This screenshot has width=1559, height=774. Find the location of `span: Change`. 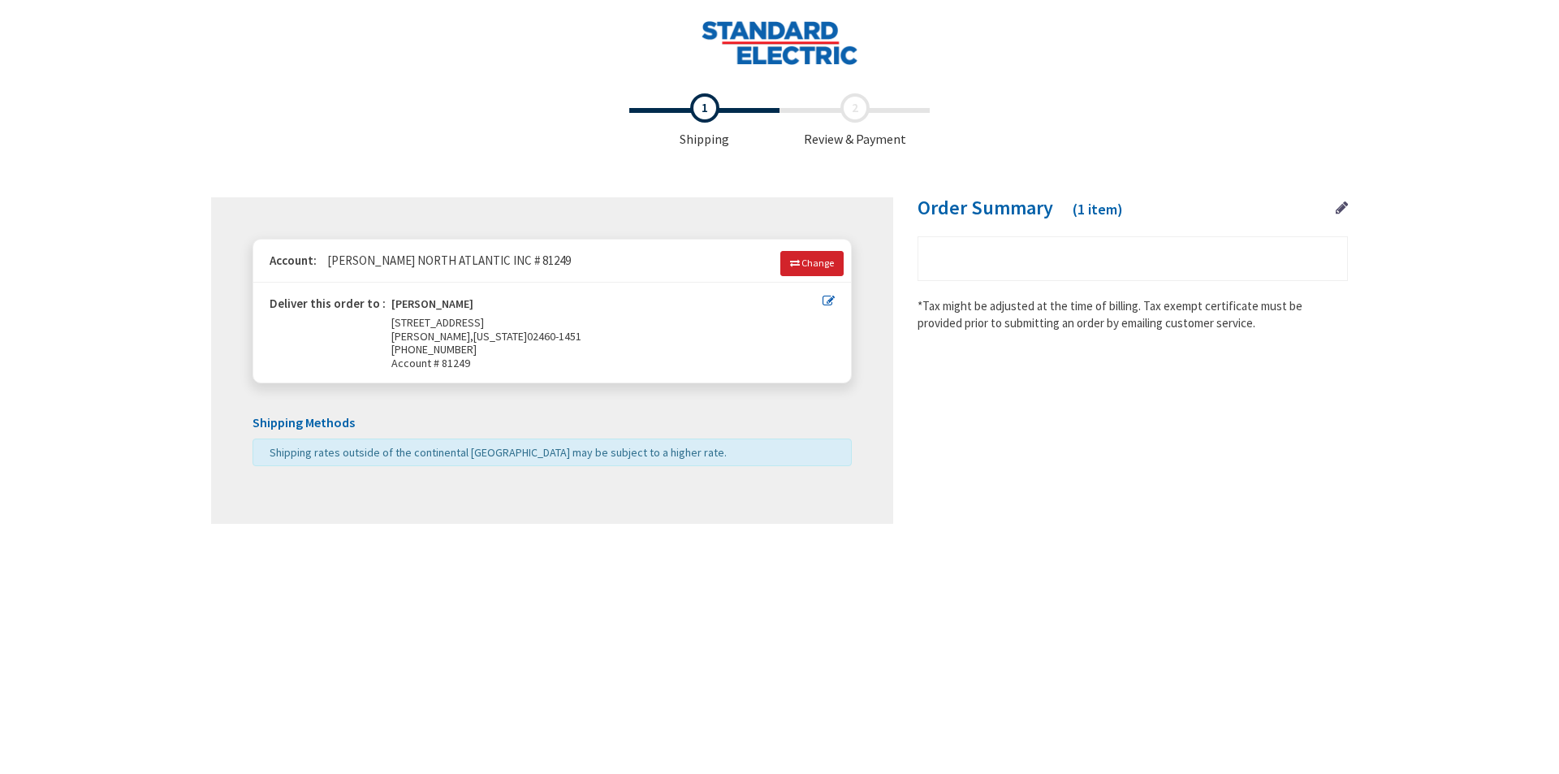

span: Change is located at coordinates (818, 262).